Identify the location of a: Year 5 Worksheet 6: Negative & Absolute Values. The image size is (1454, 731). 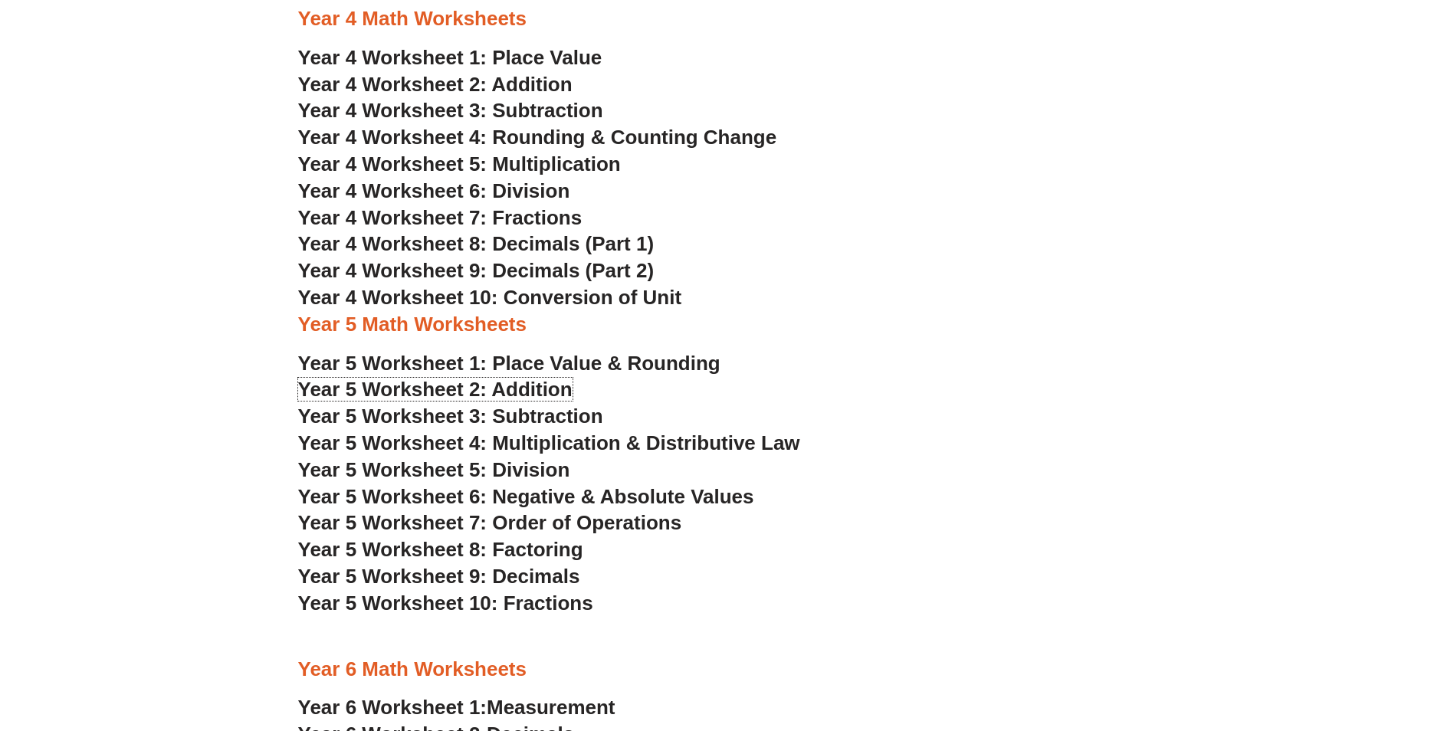
(526, 497).